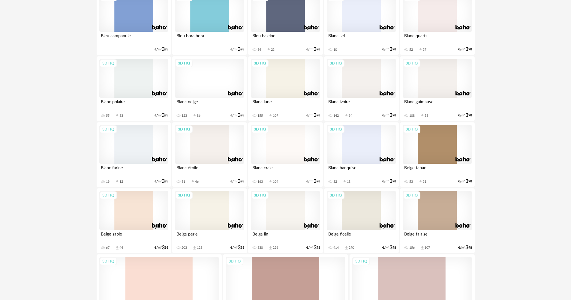 This screenshot has width=571, height=300. I want to click on div: 86, so click(199, 116).